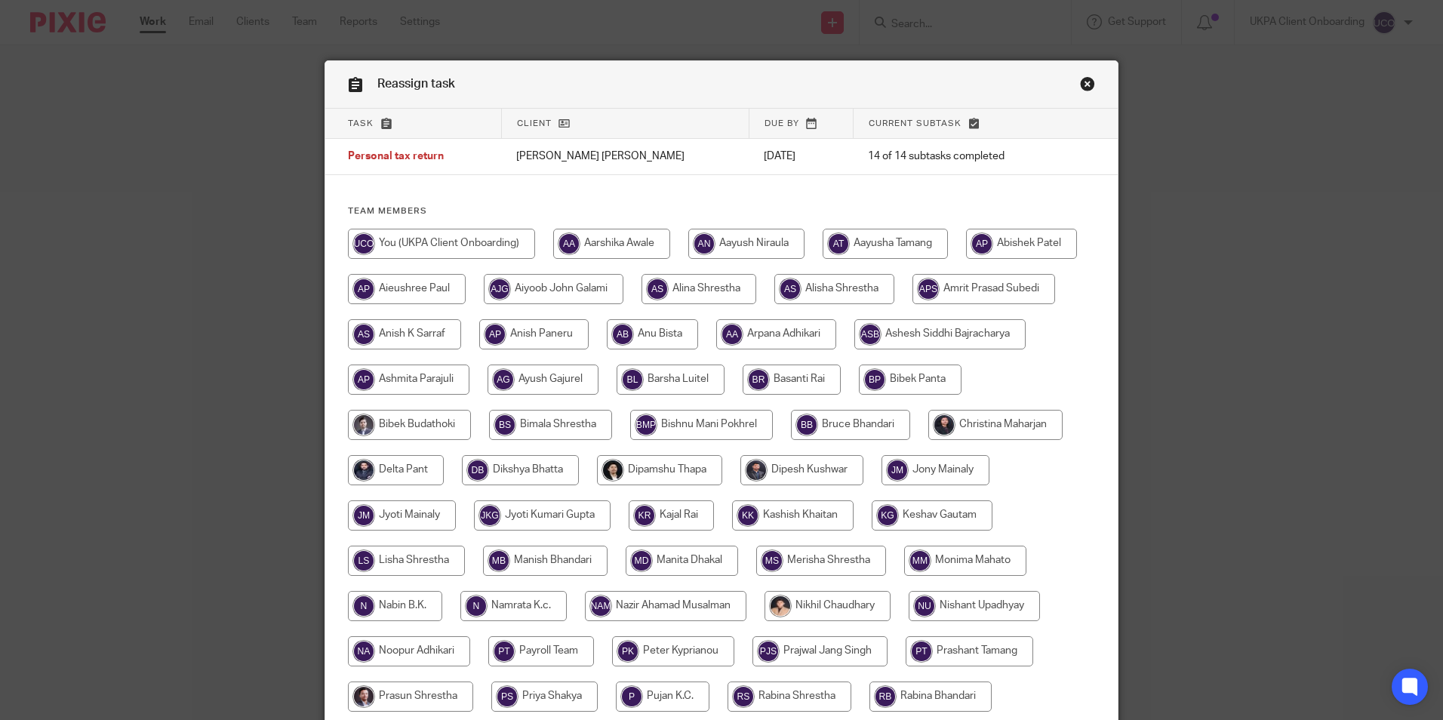 The height and width of the screenshot is (720, 1443). Describe the element at coordinates (782, 123) in the screenshot. I see `span: Due by` at that location.